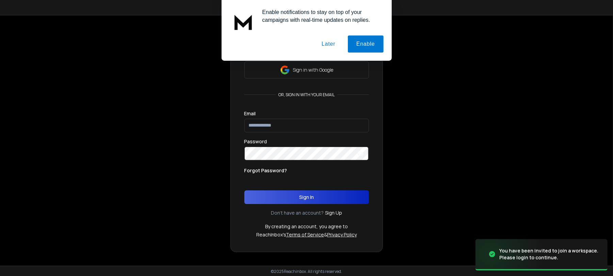  I want to click on p: Sign in with Google, so click(313, 70).